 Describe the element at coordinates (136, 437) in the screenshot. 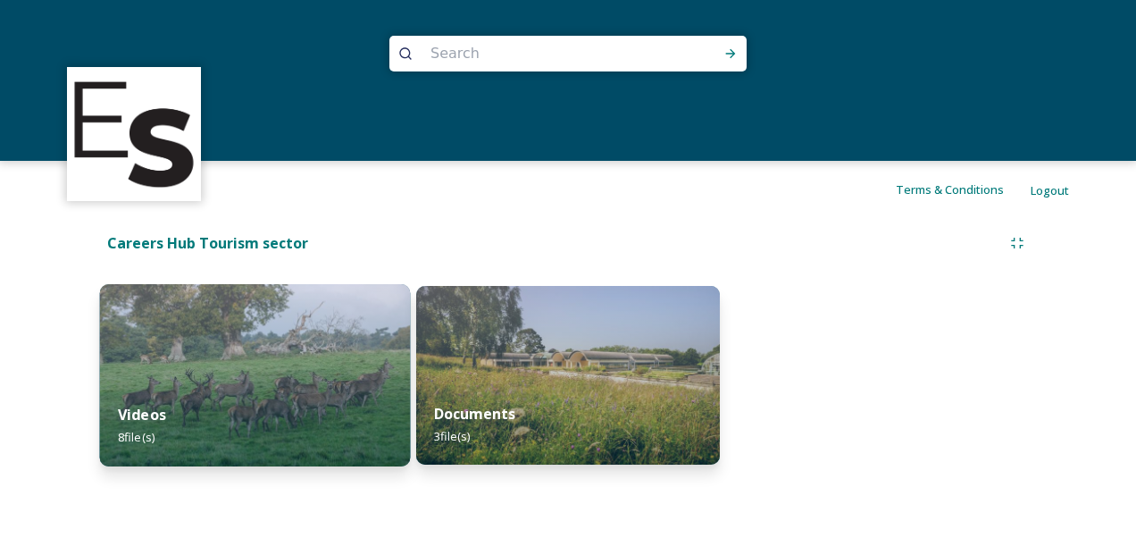

I see `span: 8 file(s)` at that location.